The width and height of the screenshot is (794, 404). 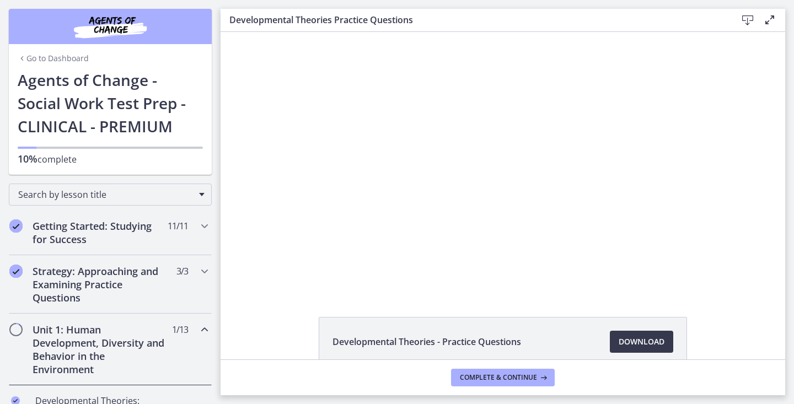 What do you see at coordinates (474, 20) in the screenshot?
I see `h3: Developmental Theories Practice Questions` at bounding box center [474, 20].